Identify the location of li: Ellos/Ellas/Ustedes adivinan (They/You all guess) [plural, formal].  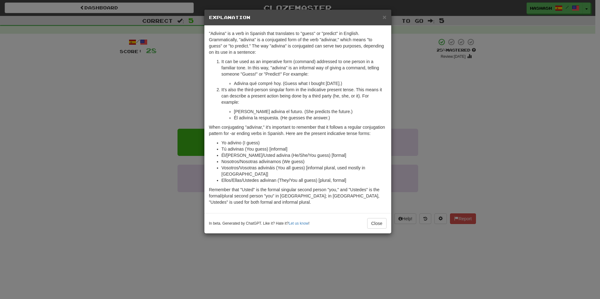
(304, 180).